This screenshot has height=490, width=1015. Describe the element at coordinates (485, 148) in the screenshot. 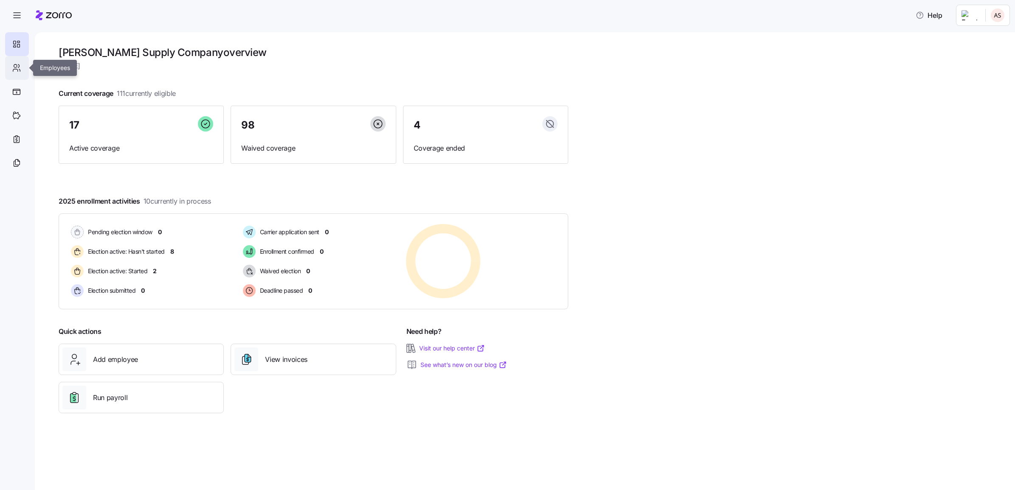

I see `span: Coverage ended` at that location.